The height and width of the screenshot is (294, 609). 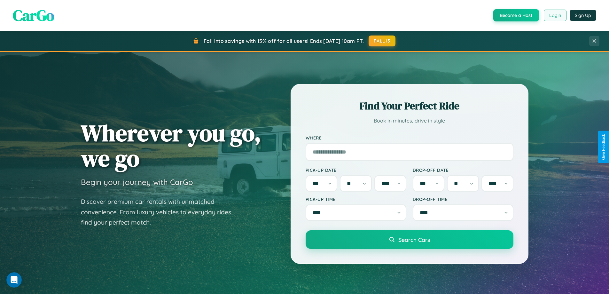 I want to click on span: Search Cars, so click(x=414, y=239).